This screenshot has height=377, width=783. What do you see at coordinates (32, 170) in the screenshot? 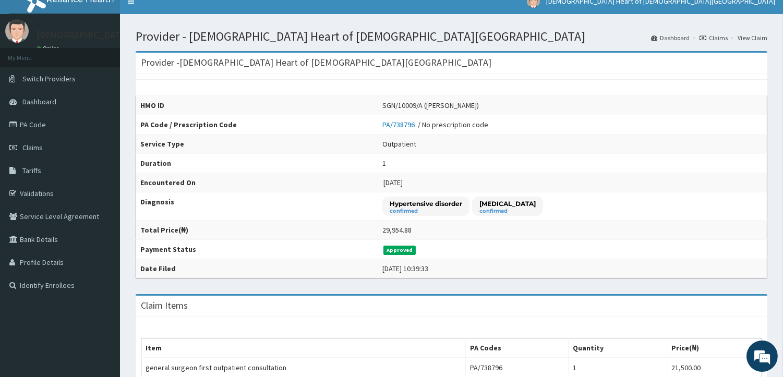
I see `span: Tariffs` at bounding box center [32, 170].